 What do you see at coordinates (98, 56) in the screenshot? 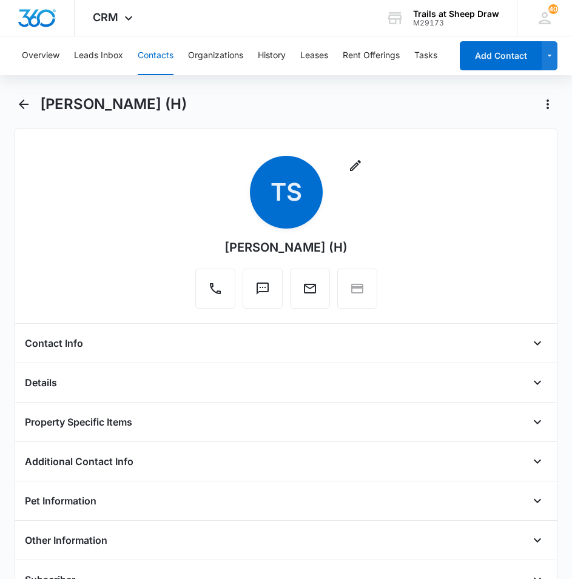
I see `button: Leads Inbox` at bounding box center [98, 56].